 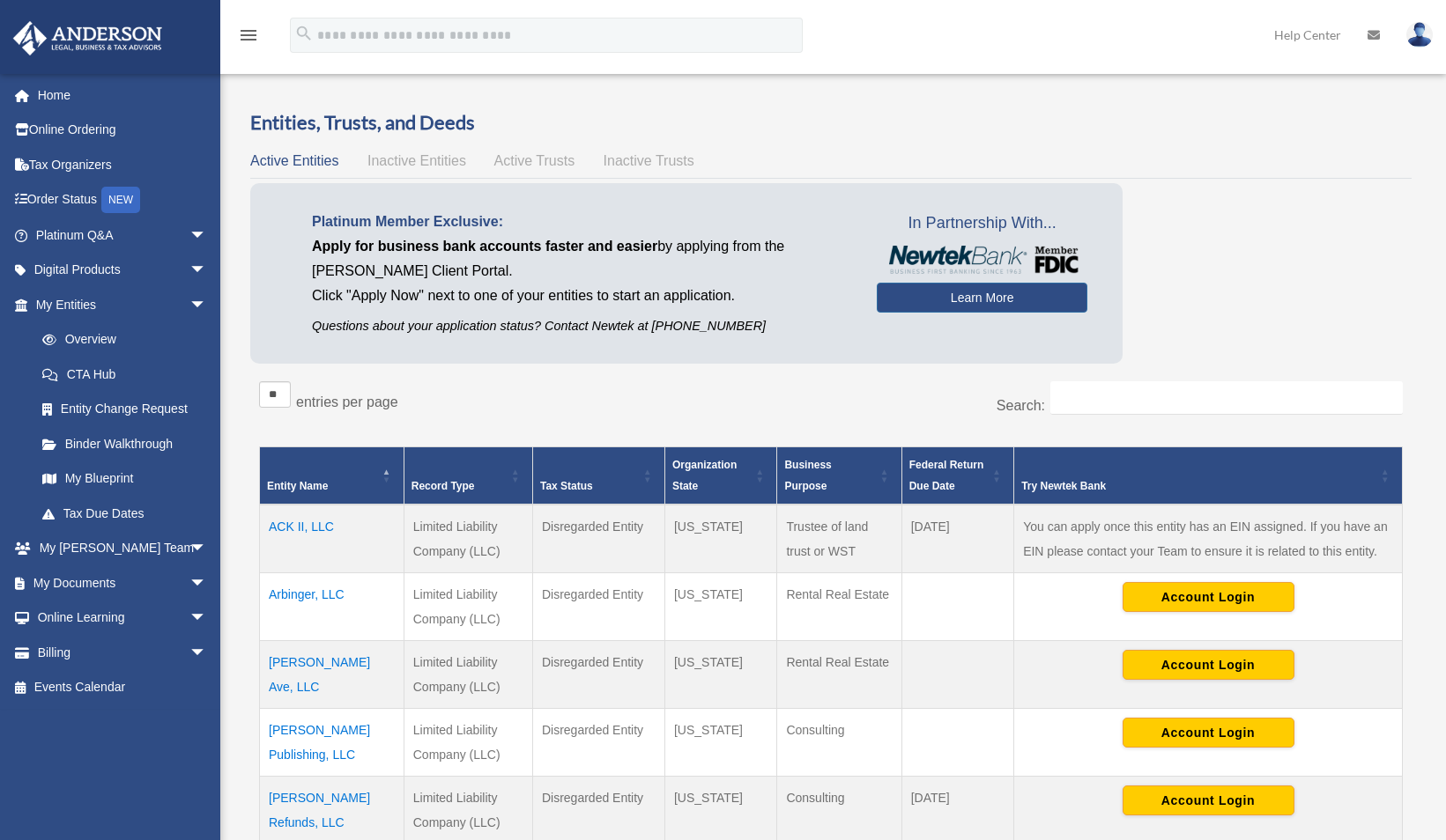 What do you see at coordinates (124, 410) in the screenshot?
I see `a: Entity Change Request` at bounding box center [124, 410].